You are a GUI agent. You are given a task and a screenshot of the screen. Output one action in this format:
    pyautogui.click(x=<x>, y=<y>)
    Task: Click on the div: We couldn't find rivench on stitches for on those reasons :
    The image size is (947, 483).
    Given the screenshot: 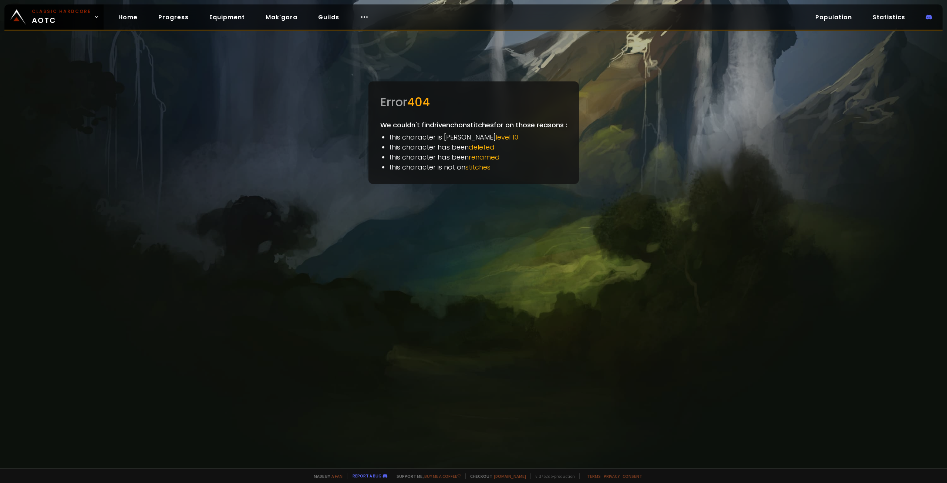 What is the action you would take?
    pyautogui.click(x=473, y=132)
    